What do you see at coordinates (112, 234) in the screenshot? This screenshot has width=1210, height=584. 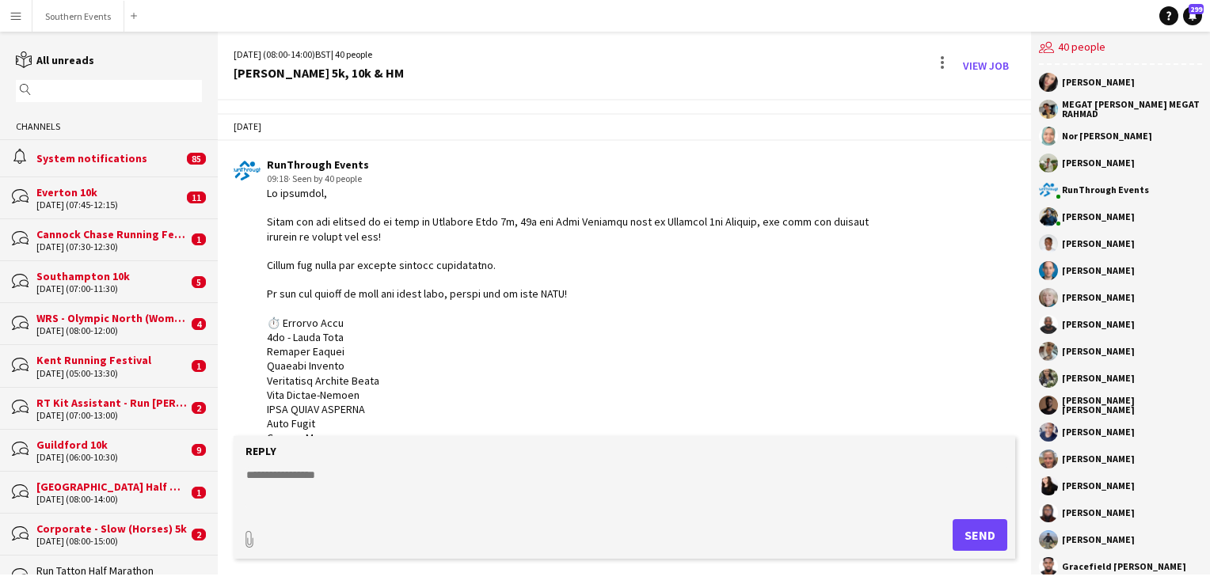 I see `div: Cannock Chase Running Festival` at bounding box center [112, 234].